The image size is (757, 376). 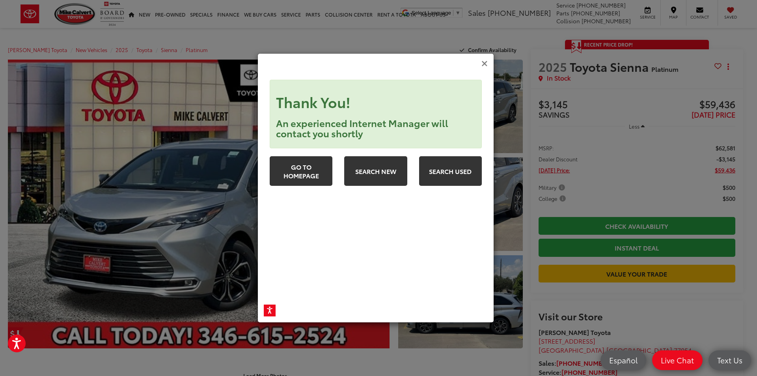 What do you see at coordinates (677, 360) in the screenshot?
I see `a: Live Chat` at bounding box center [677, 360].